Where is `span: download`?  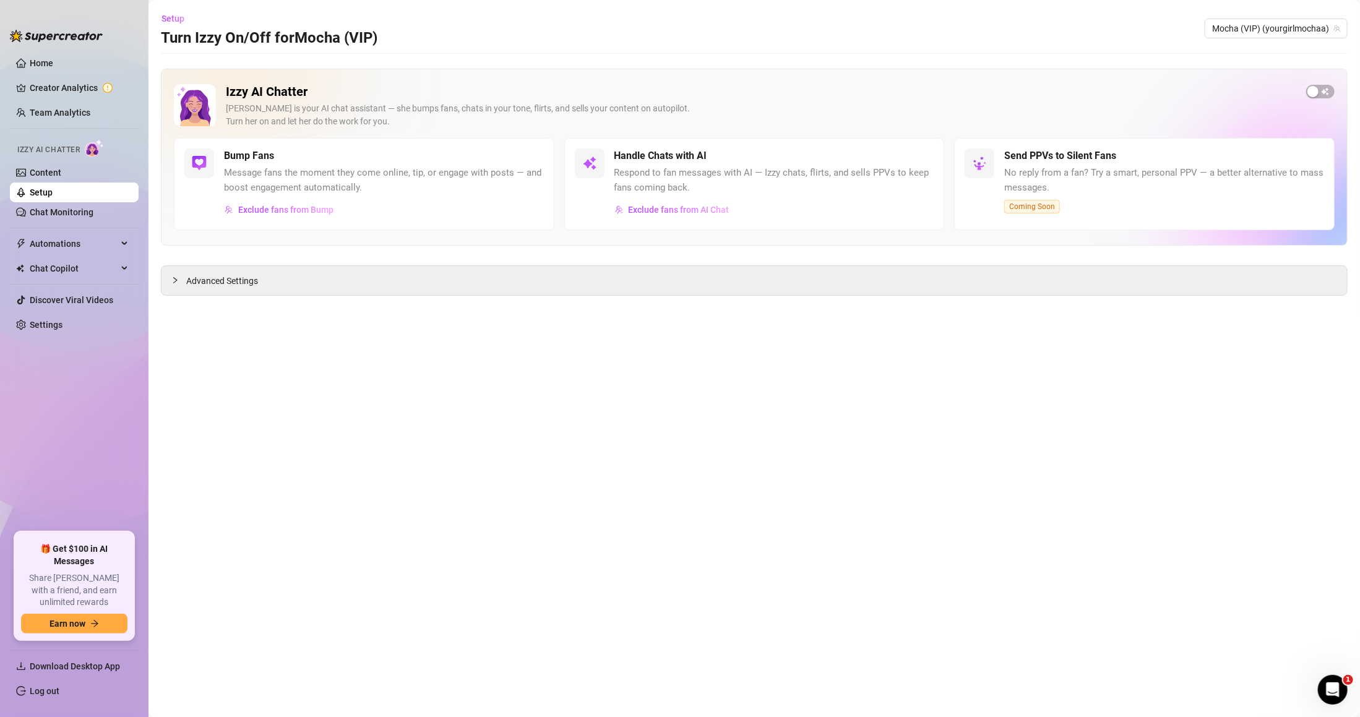
span: download is located at coordinates (21, 667).